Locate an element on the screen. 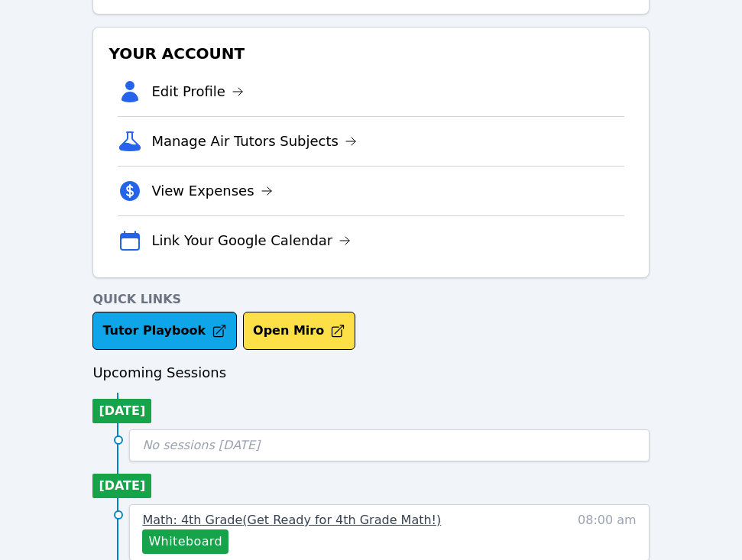  span: 08:00 am is located at coordinates (607, 533).